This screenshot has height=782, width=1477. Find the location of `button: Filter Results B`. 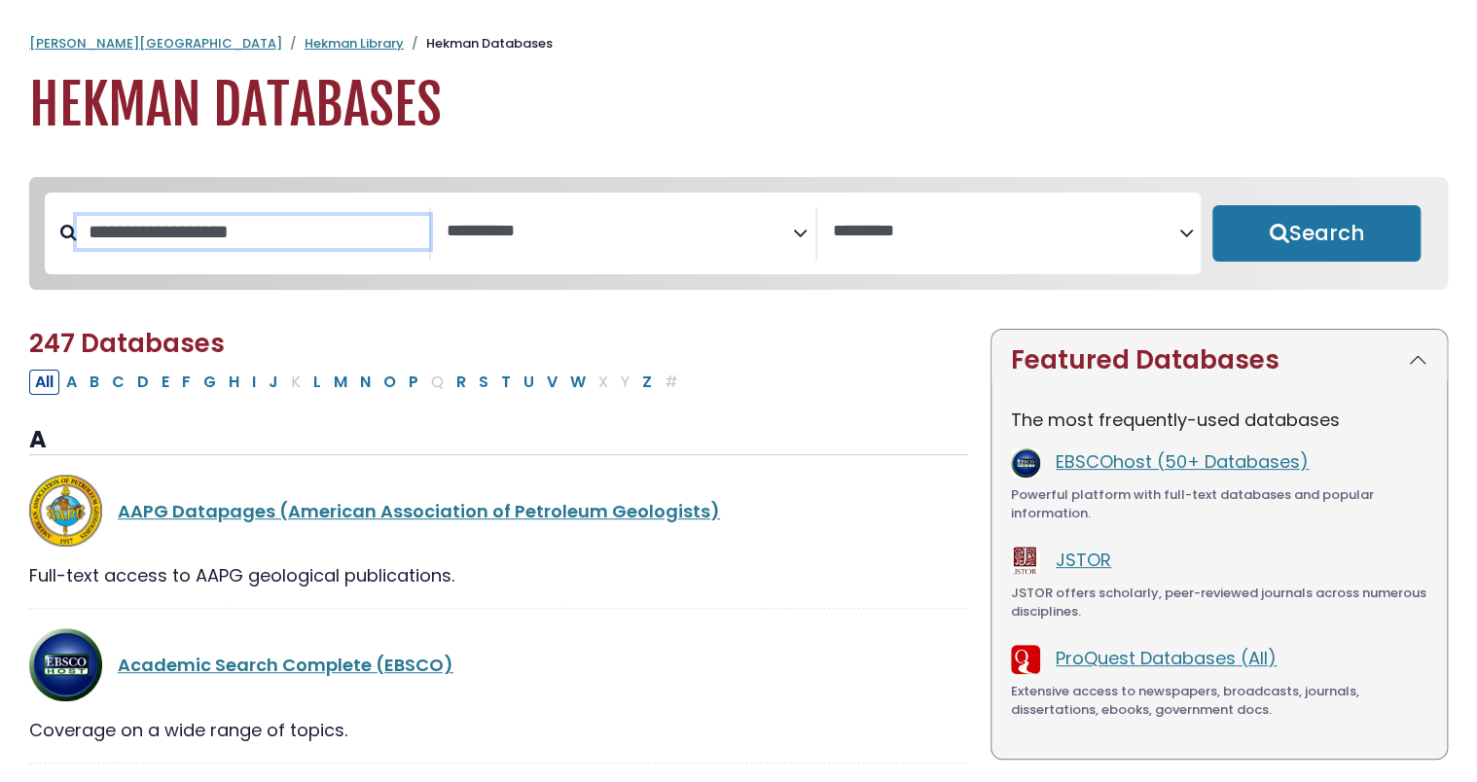

button: Filter Results B is located at coordinates (94, 382).